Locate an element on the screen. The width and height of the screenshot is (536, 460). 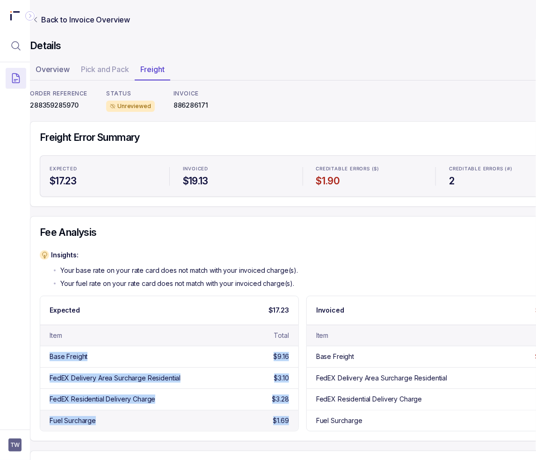
a: Link Back to Invoice Overview is located at coordinates (81, 20).